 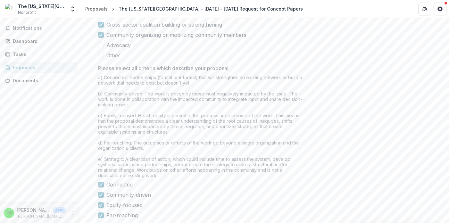 What do you see at coordinates (119, 45) in the screenshot?
I see `span: Advocacy` at bounding box center [119, 45].